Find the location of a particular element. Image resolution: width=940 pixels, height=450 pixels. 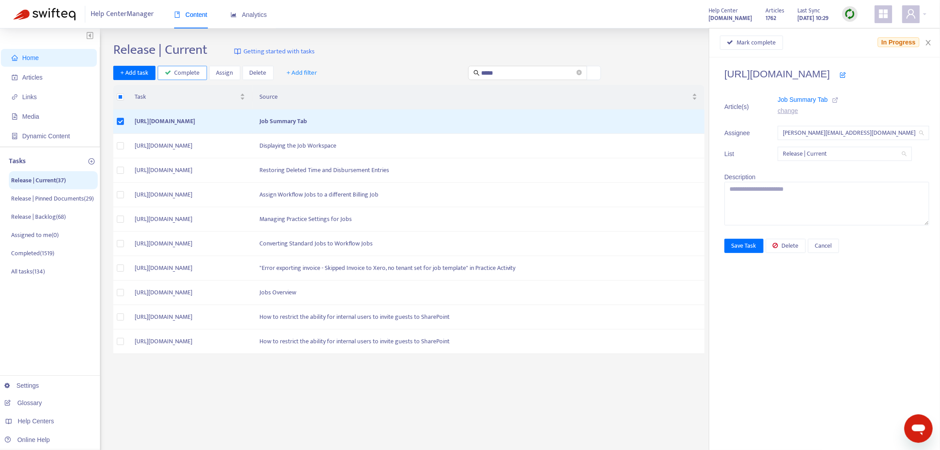

span: Media is located at coordinates (31, 116).